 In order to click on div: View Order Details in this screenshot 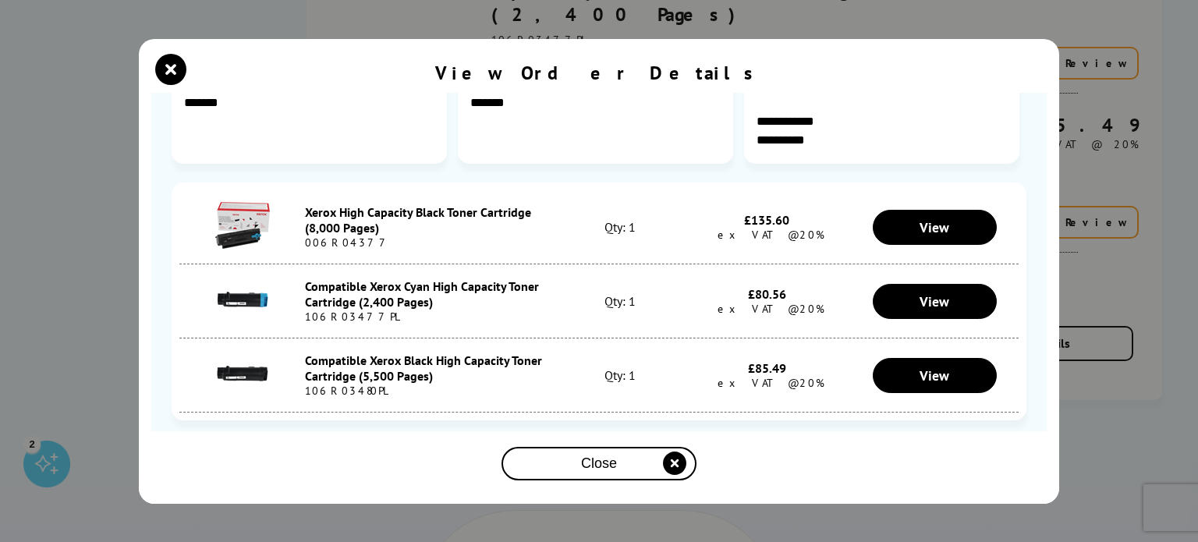, I will do `click(599, 73)`.